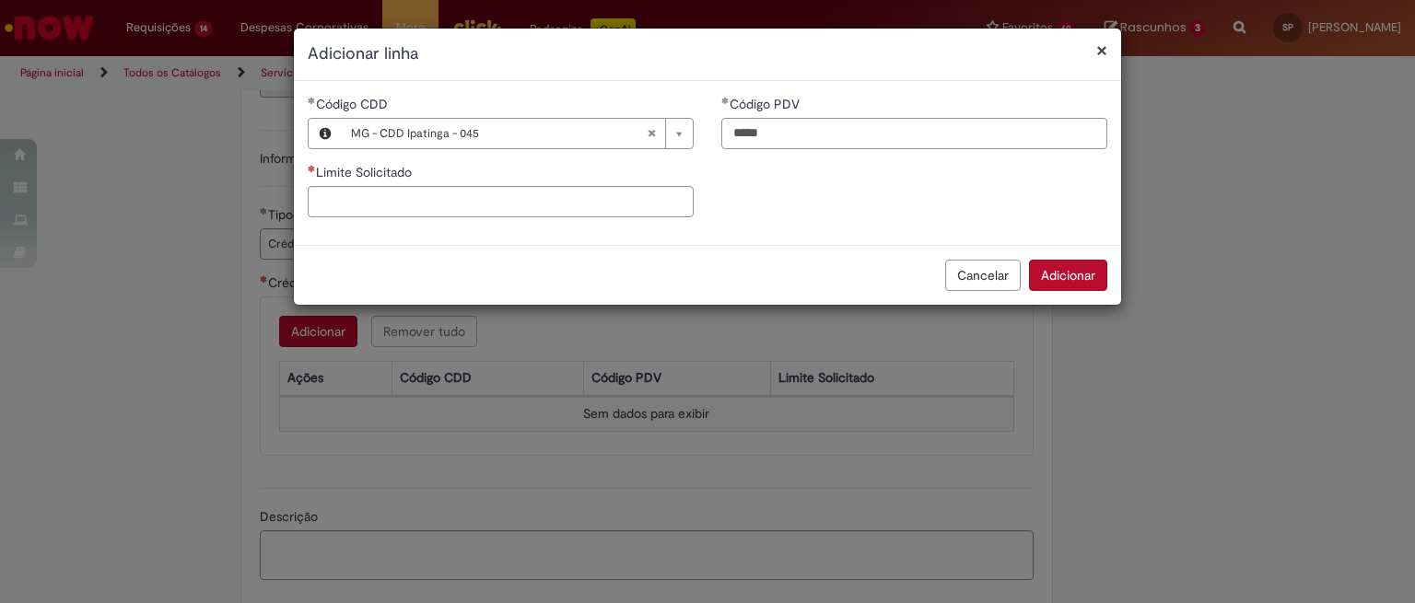  Describe the element at coordinates (914, 134) in the screenshot. I see `input: Código PDV` at that location.